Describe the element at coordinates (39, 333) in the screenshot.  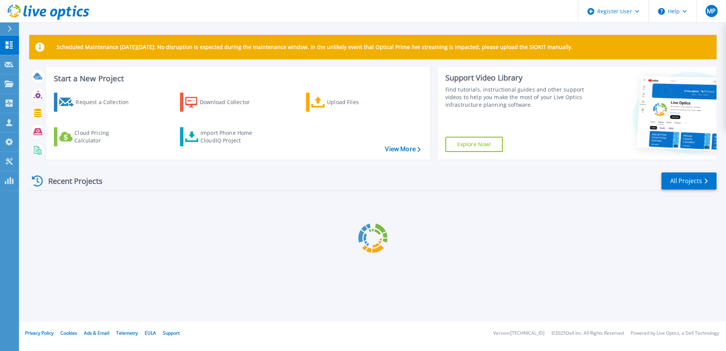
I see `a: Privacy Policy` at that location.